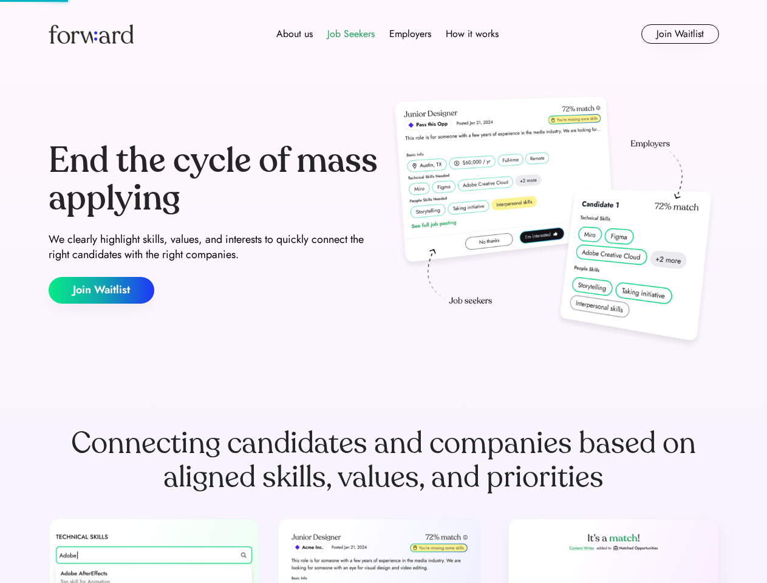 Image resolution: width=767 pixels, height=583 pixels. Describe the element at coordinates (472, 34) in the screenshot. I see `div: How it works` at that location.